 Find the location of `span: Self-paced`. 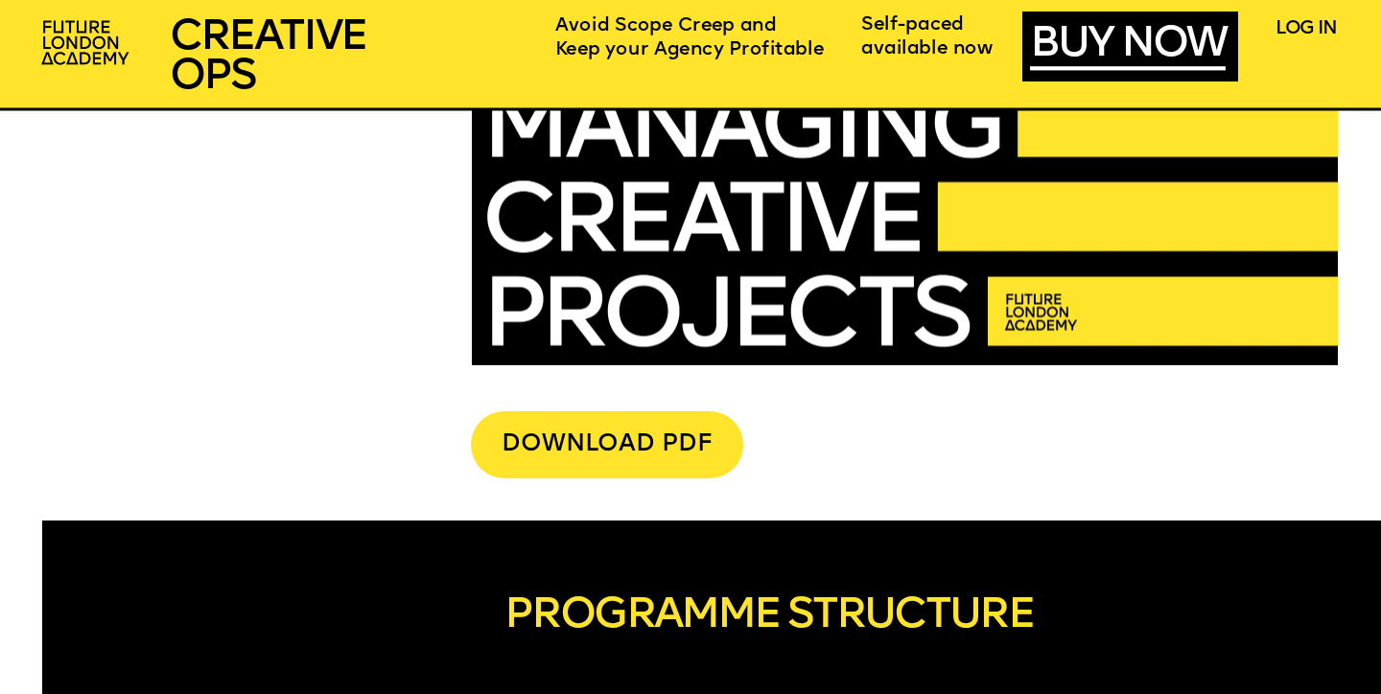

span: Self-paced is located at coordinates (912, 25).